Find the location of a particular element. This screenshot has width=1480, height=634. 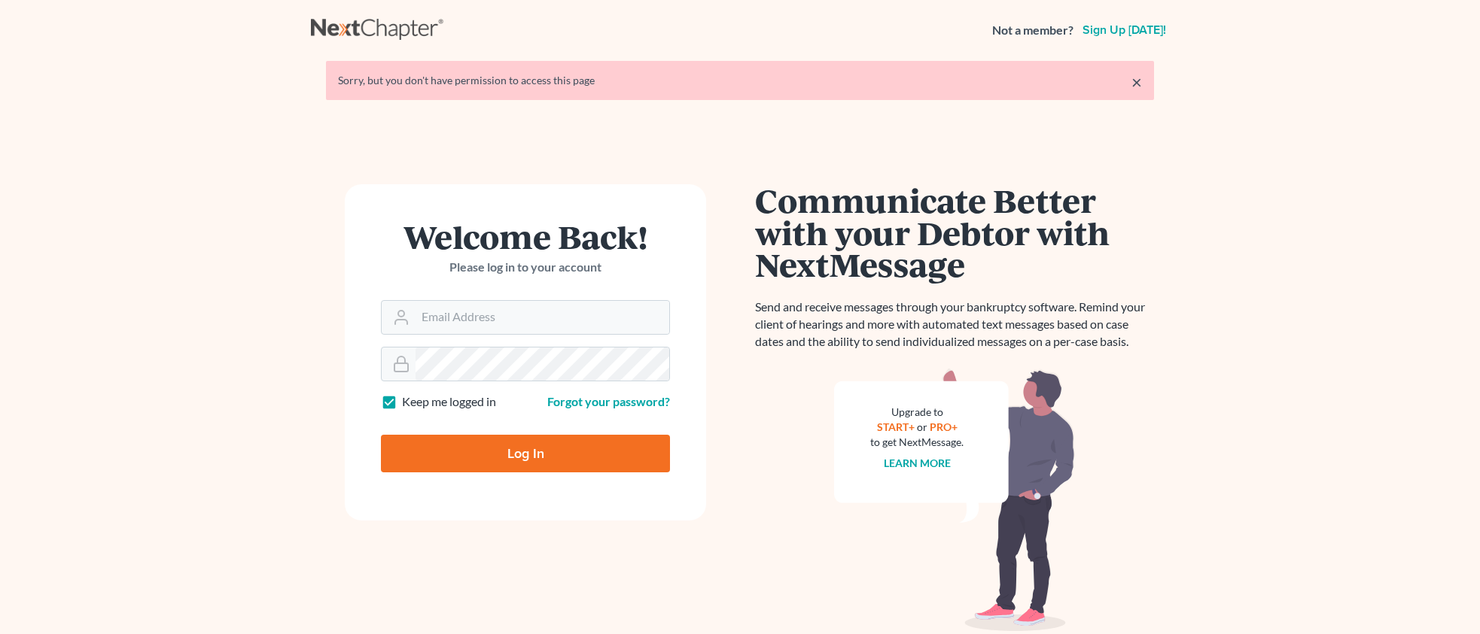

h1: Welcome Back! is located at coordinates (525, 236).